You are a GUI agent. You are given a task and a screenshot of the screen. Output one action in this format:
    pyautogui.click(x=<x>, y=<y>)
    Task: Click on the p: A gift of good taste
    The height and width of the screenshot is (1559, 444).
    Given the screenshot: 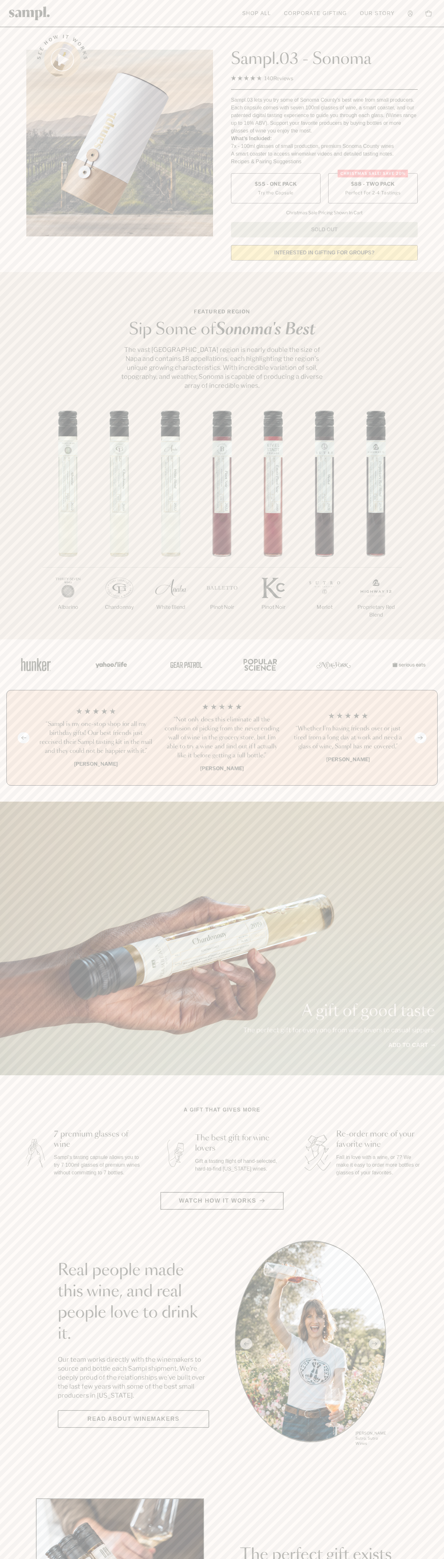 What is the action you would take?
    pyautogui.click(x=339, y=1012)
    